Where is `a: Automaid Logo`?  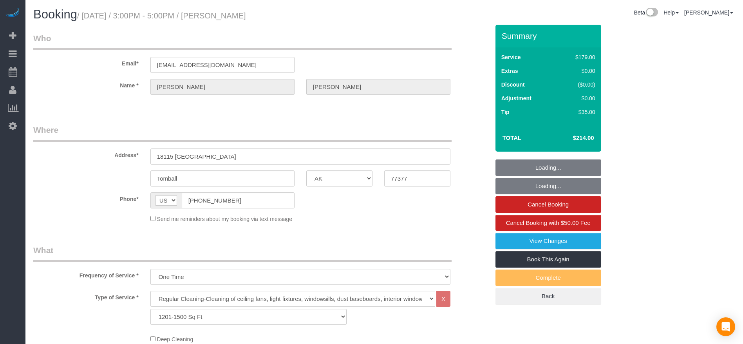 a: Automaid Logo is located at coordinates (13, 13).